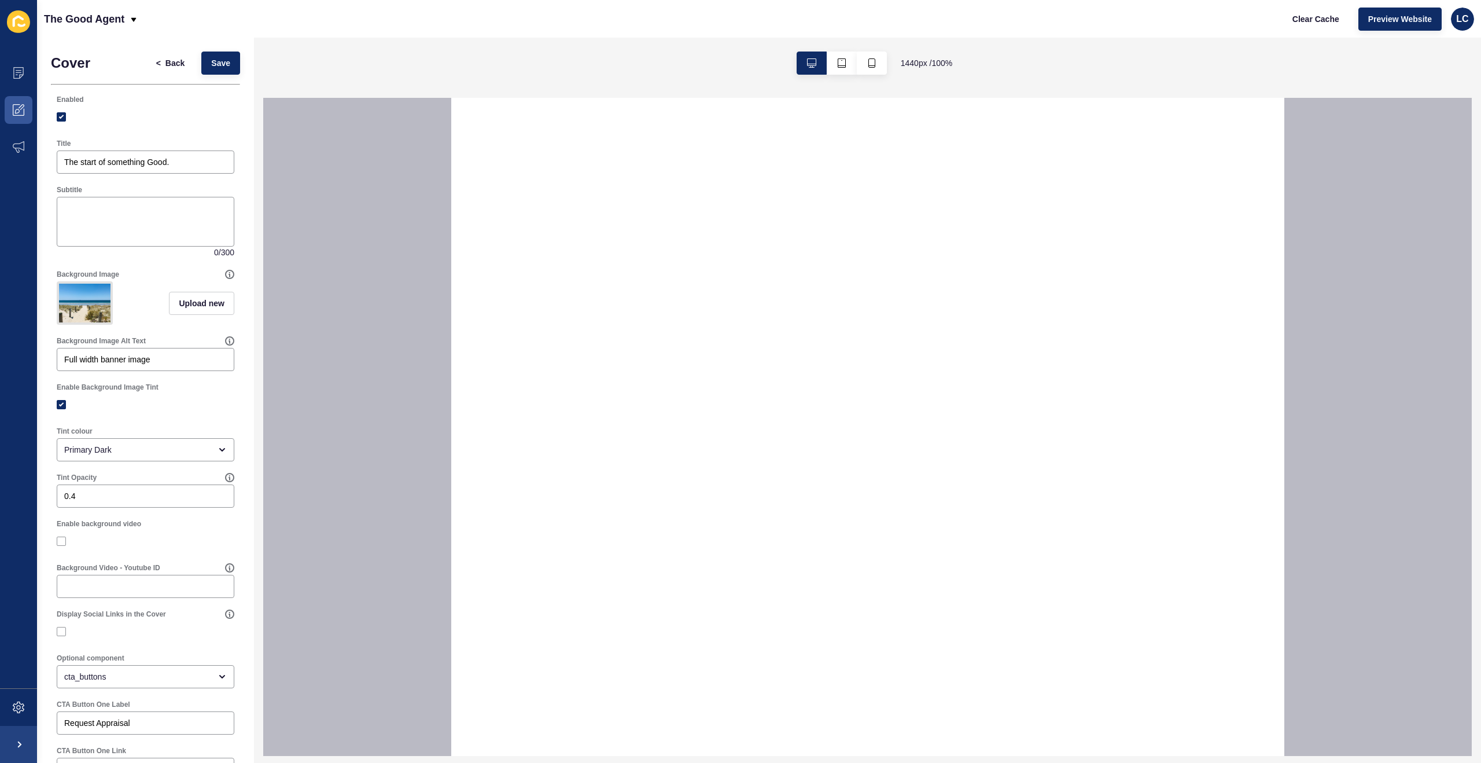 The width and height of the screenshot is (1481, 763). What do you see at coordinates (76, 477) in the screenshot?
I see `label: Tint Opacity` at bounding box center [76, 477].